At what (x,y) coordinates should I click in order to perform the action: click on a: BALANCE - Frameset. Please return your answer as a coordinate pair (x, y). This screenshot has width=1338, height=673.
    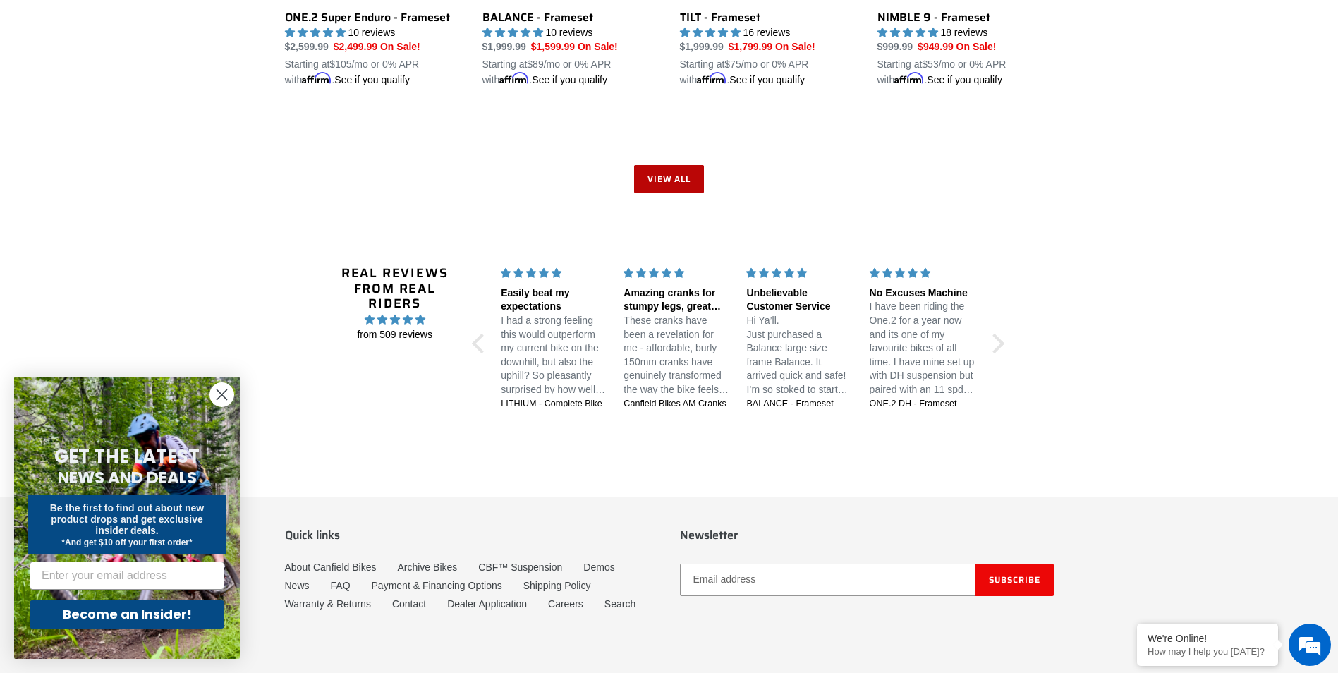
    Looking at the image, I should click on (799, 404).